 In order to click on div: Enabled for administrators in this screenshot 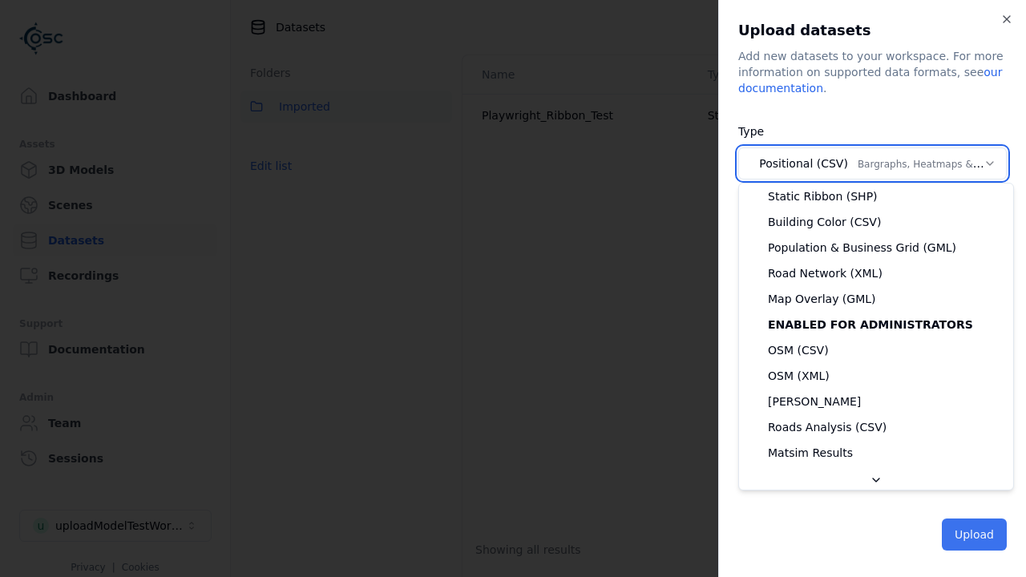, I will do `click(876, 325)`.